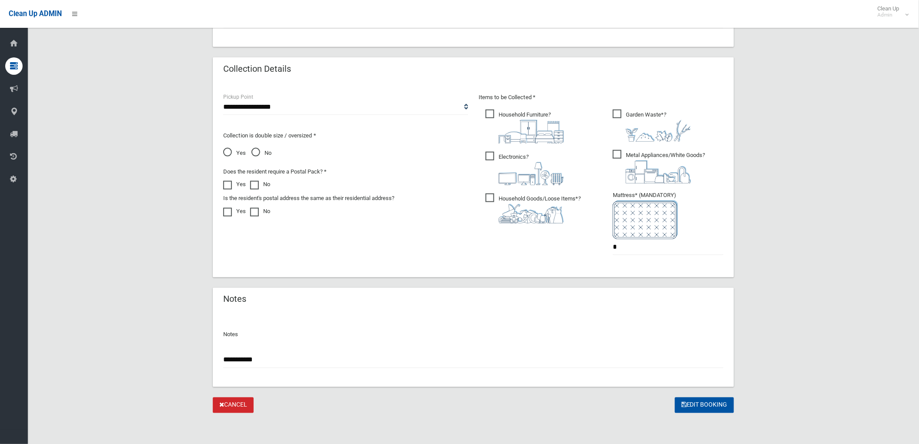  Describe the element at coordinates (531, 173) in the screenshot. I see `img: 394712a680b73dbc3d2a6a3a7ffe5a07.png` at that location.